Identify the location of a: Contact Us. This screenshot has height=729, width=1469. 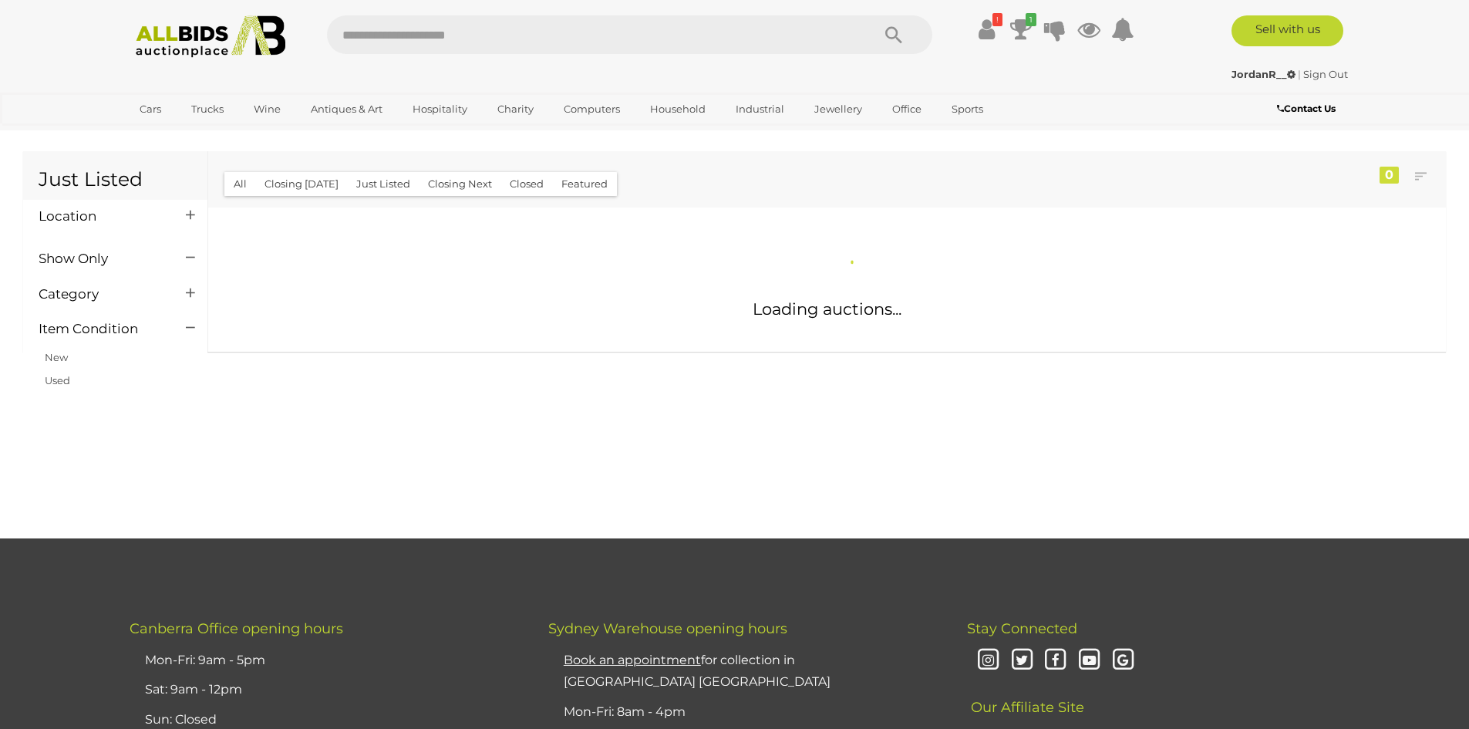
(1308, 109).